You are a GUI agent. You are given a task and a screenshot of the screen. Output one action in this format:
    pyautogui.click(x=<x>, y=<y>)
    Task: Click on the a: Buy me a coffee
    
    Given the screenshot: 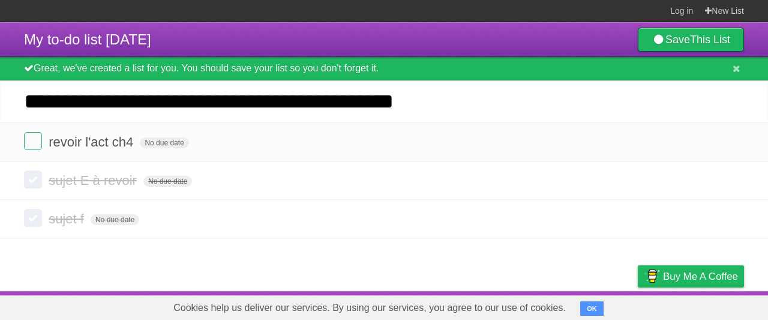 What is the action you would take?
    pyautogui.click(x=691, y=276)
    